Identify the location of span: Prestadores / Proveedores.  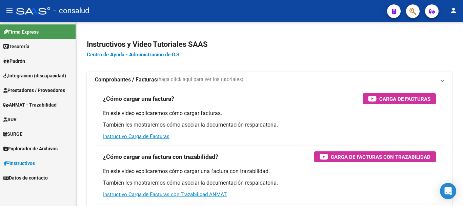
(34, 90).